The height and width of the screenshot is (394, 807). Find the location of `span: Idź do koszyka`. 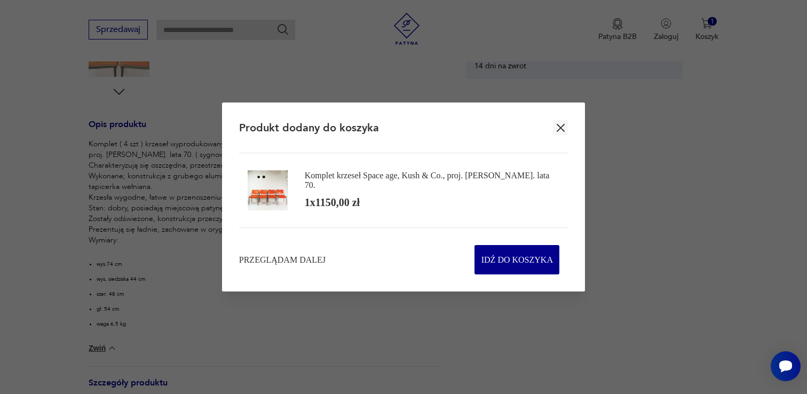

span: Idź do koszyka is located at coordinates (517, 259).